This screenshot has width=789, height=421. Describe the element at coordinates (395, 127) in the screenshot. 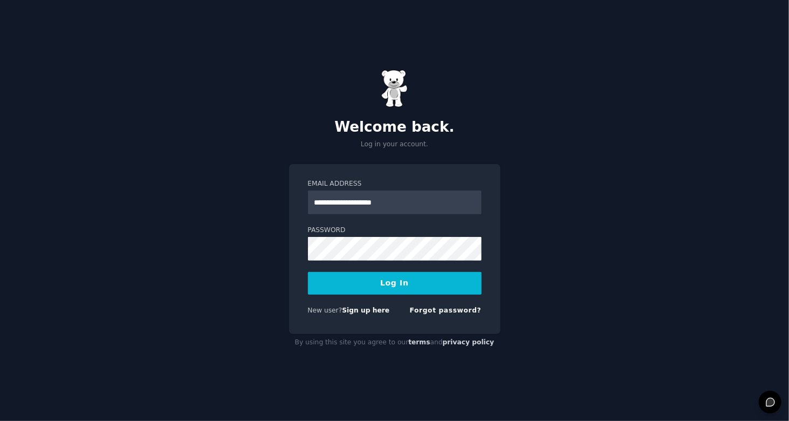

I see `h2: Welcome back.` at that location.